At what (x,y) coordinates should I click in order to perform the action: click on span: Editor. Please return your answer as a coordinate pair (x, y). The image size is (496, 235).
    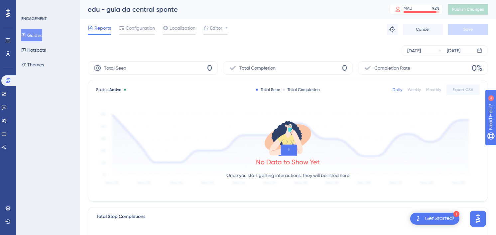
    Looking at the image, I should click on (216, 28).